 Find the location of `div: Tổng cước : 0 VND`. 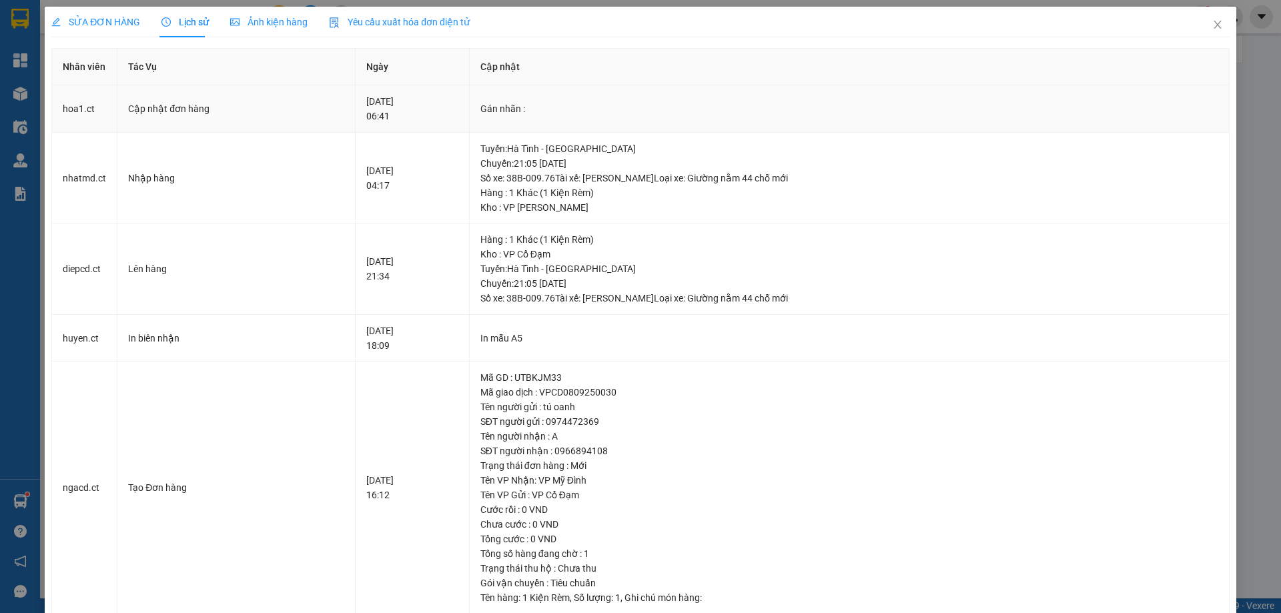

div: Tổng cước : 0 VND is located at coordinates (849, 539).